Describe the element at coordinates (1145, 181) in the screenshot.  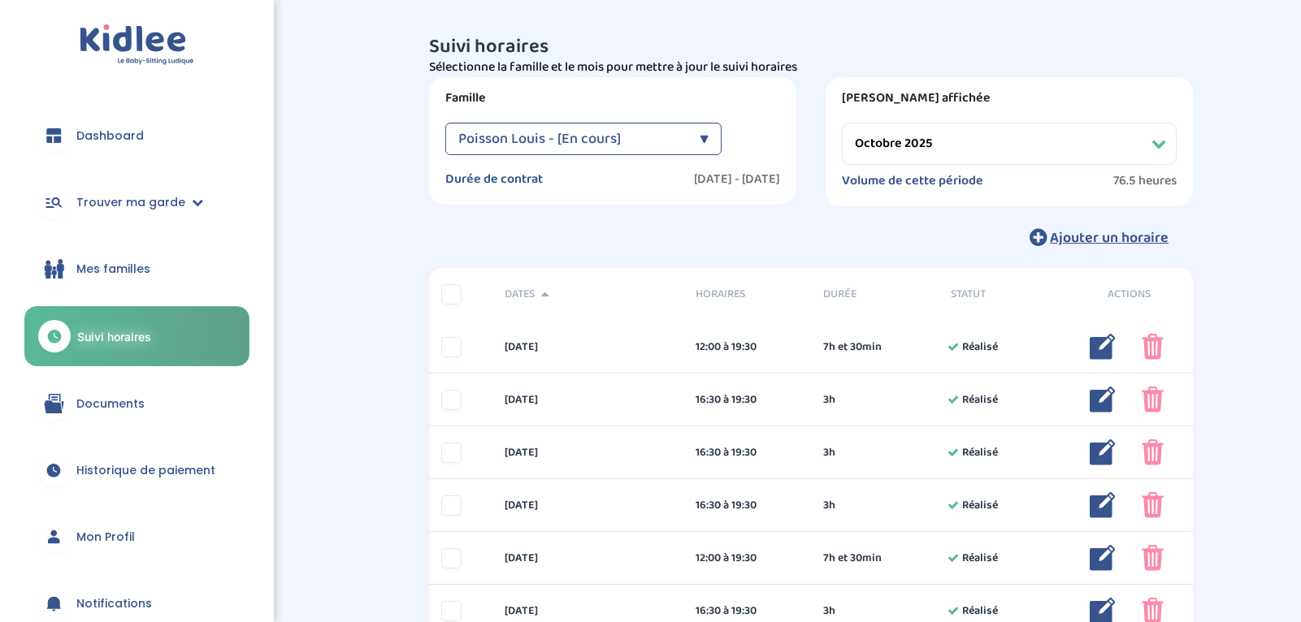
I see `span: 76.5 heures` at that location.